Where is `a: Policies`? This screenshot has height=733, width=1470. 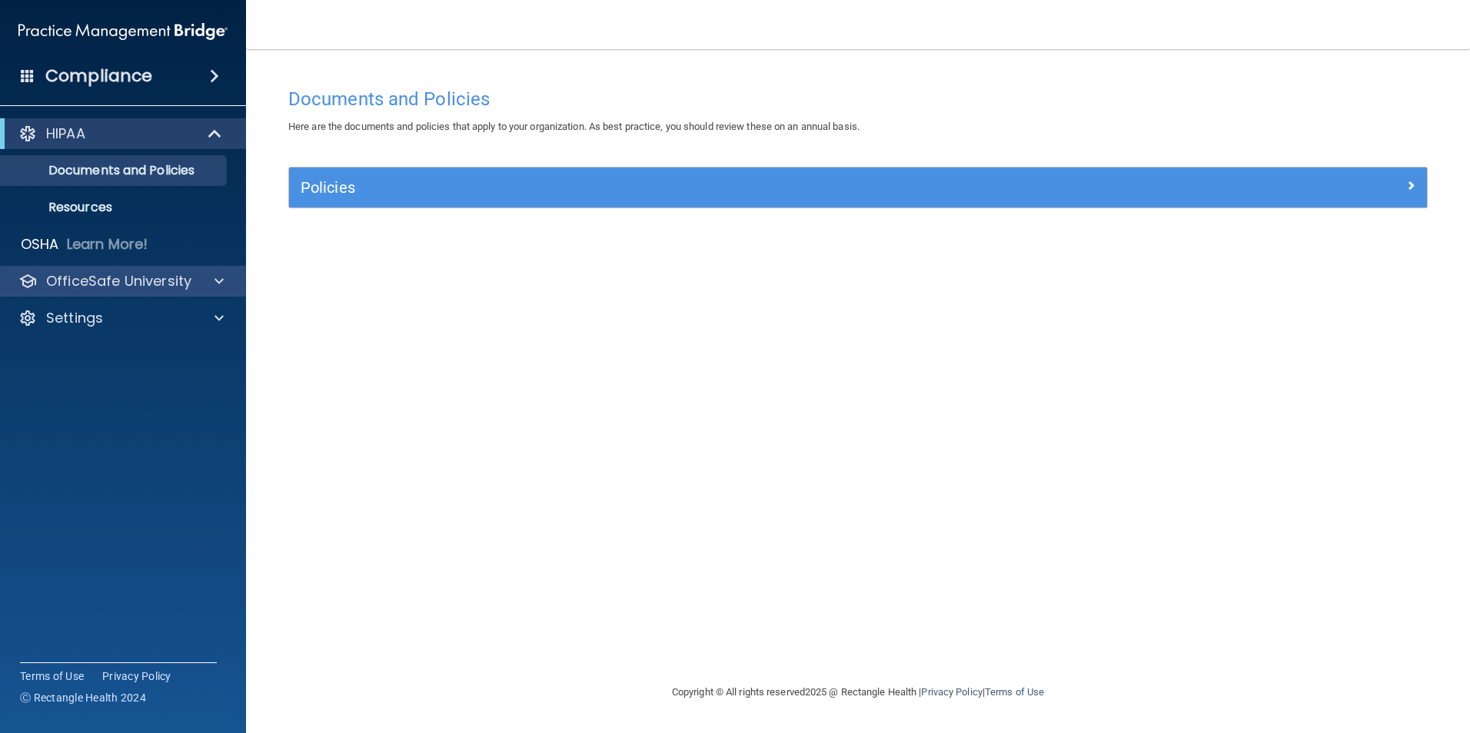
a: Policies is located at coordinates (858, 188).